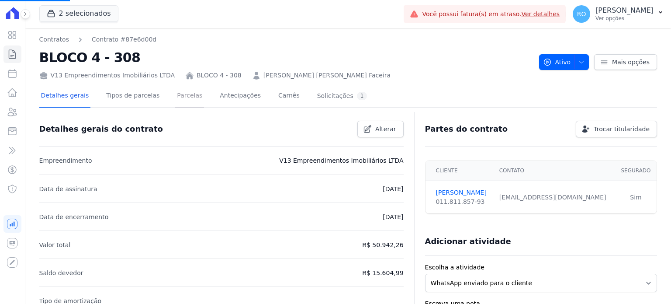 Image resolution: width=671 pixels, height=304 pixels. Describe the element at coordinates (636, 170) in the screenshot. I see `th: Segurado` at that location.